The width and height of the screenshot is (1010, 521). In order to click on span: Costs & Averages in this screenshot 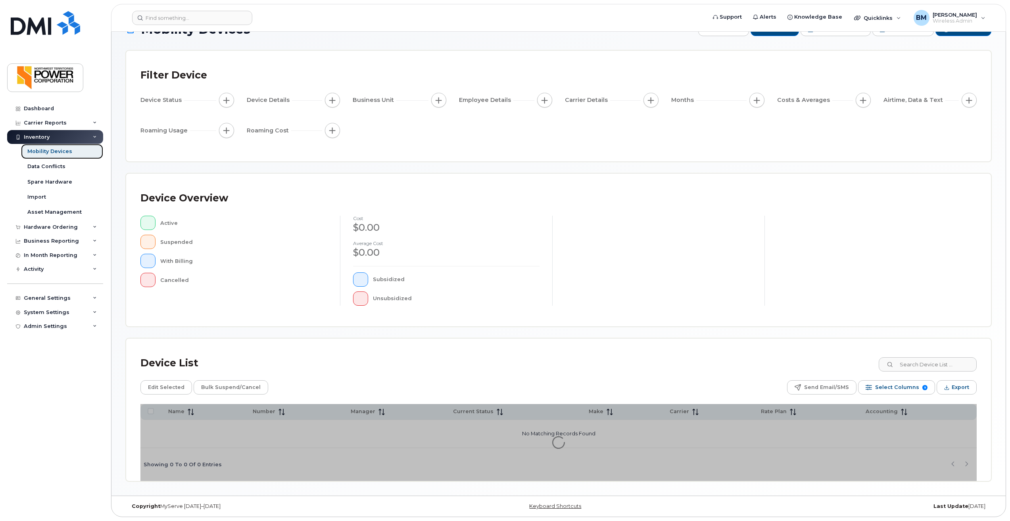, I will do `click(804, 100)`.